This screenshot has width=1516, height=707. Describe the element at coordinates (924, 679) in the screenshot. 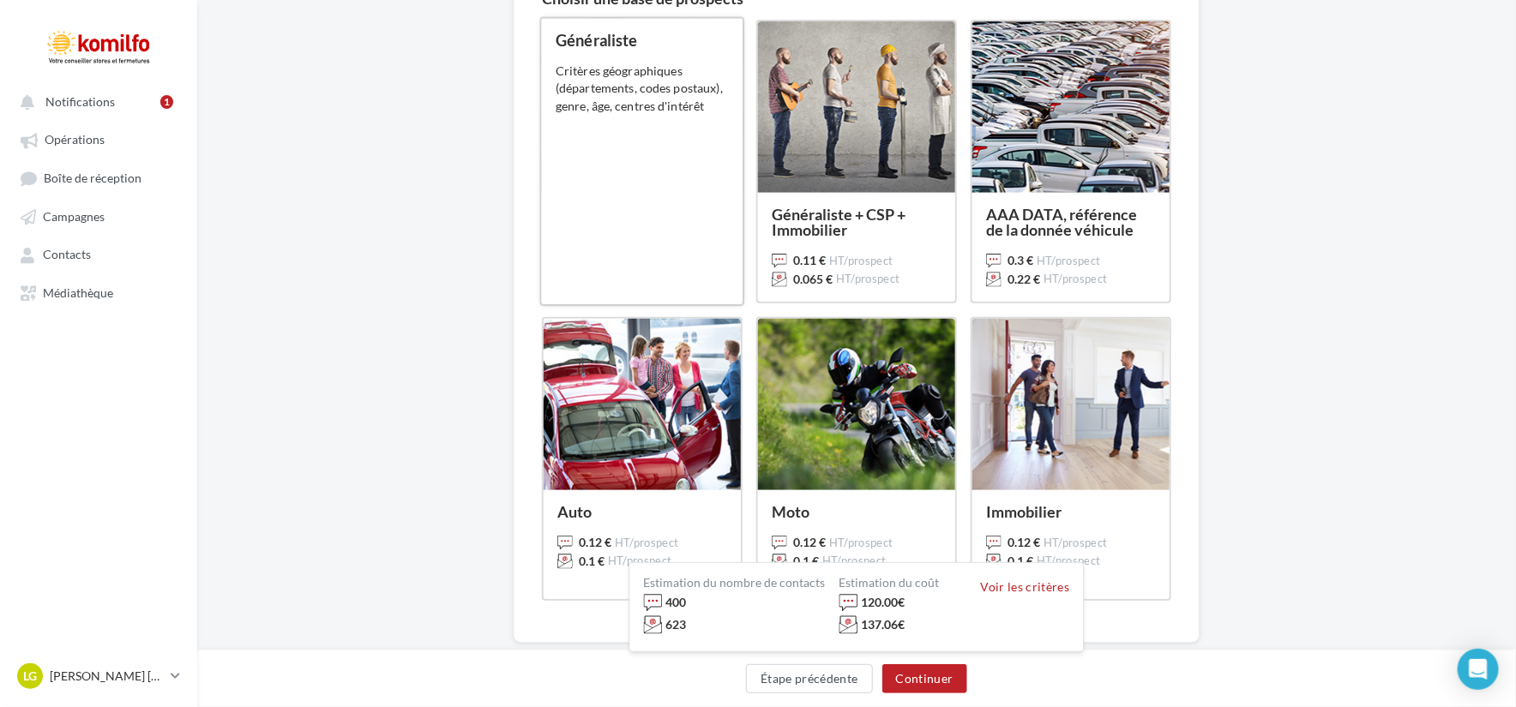

I see `button: Continuer` at that location.